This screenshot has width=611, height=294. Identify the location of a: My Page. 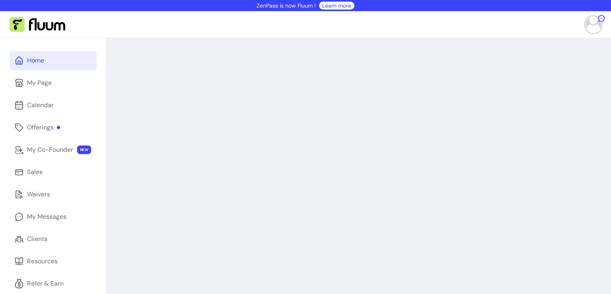
(53, 83).